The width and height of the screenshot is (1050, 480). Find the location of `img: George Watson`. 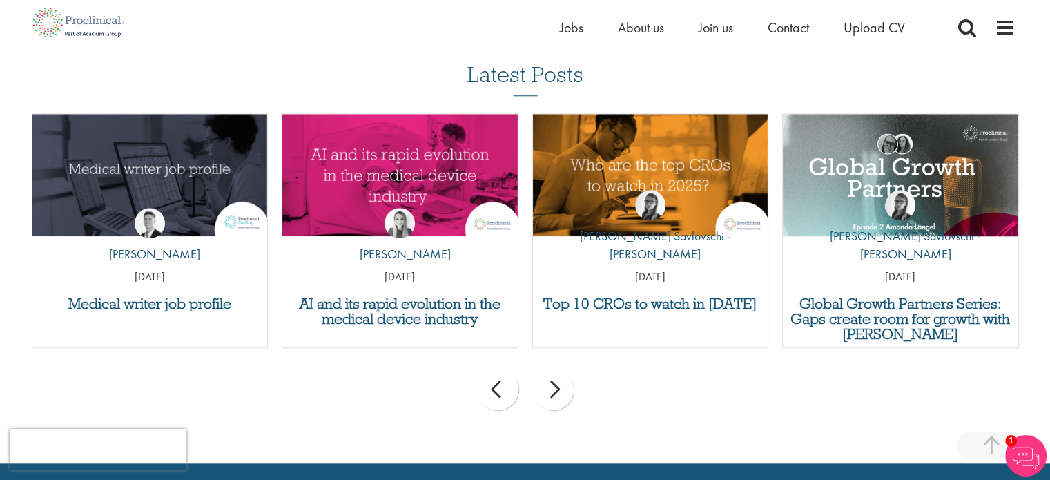

img: George Watson is located at coordinates (150, 223).